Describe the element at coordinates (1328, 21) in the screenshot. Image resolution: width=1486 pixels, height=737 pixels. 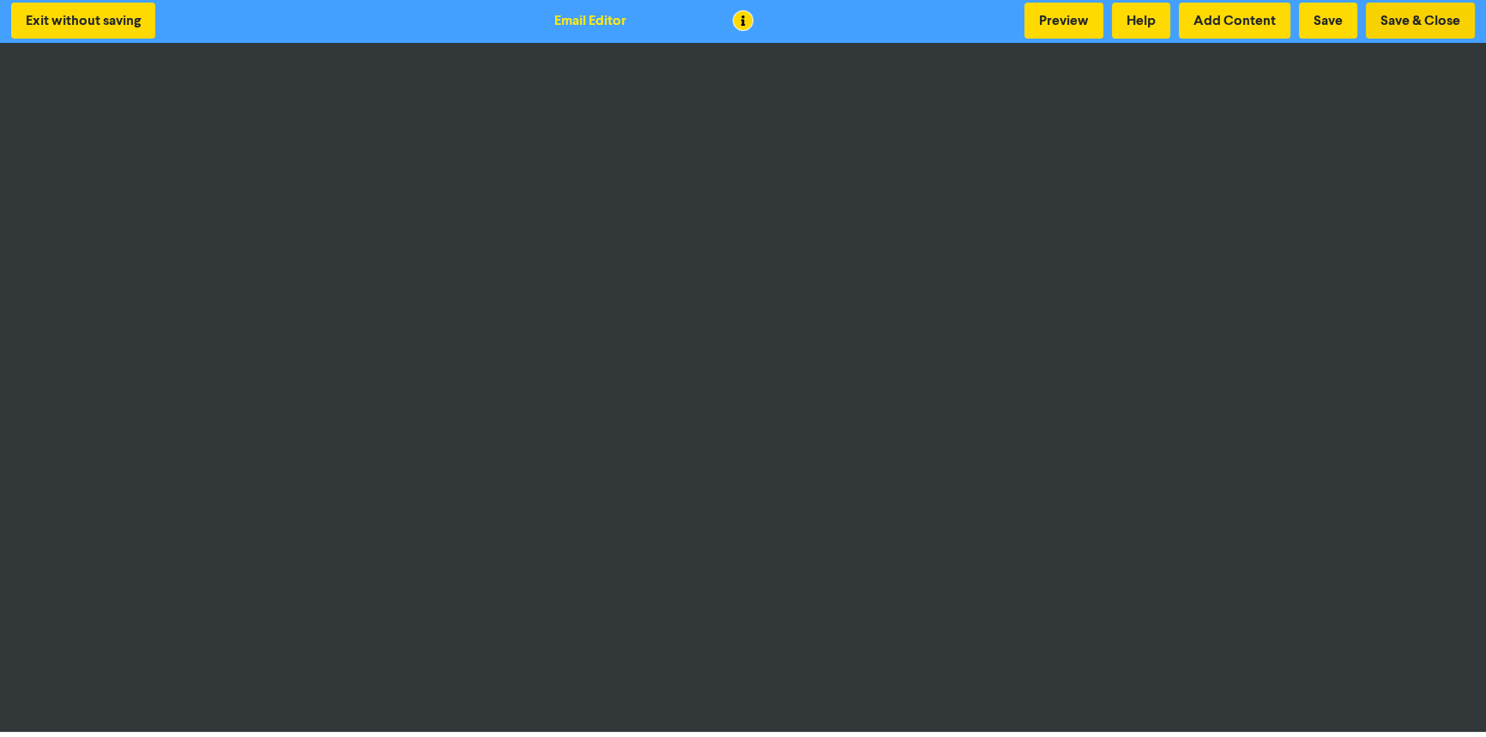
I see `button: Save` at that location.